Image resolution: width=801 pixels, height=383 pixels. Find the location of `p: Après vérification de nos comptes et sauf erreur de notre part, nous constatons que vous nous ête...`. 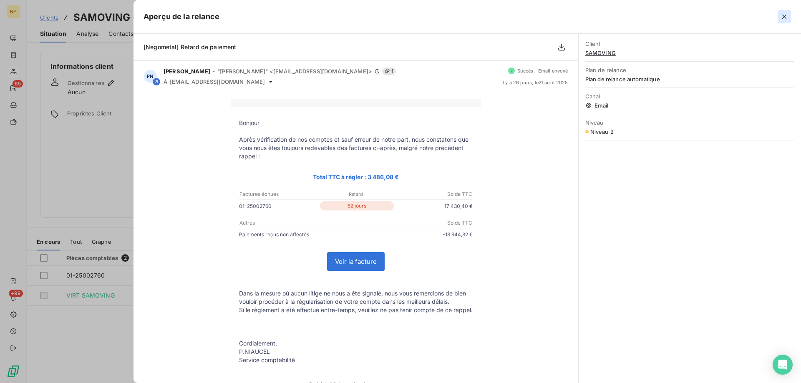

p: Après vérification de nos comptes et sauf erreur de notre part, nous constatons que vous nous ête... is located at coordinates (356, 148).